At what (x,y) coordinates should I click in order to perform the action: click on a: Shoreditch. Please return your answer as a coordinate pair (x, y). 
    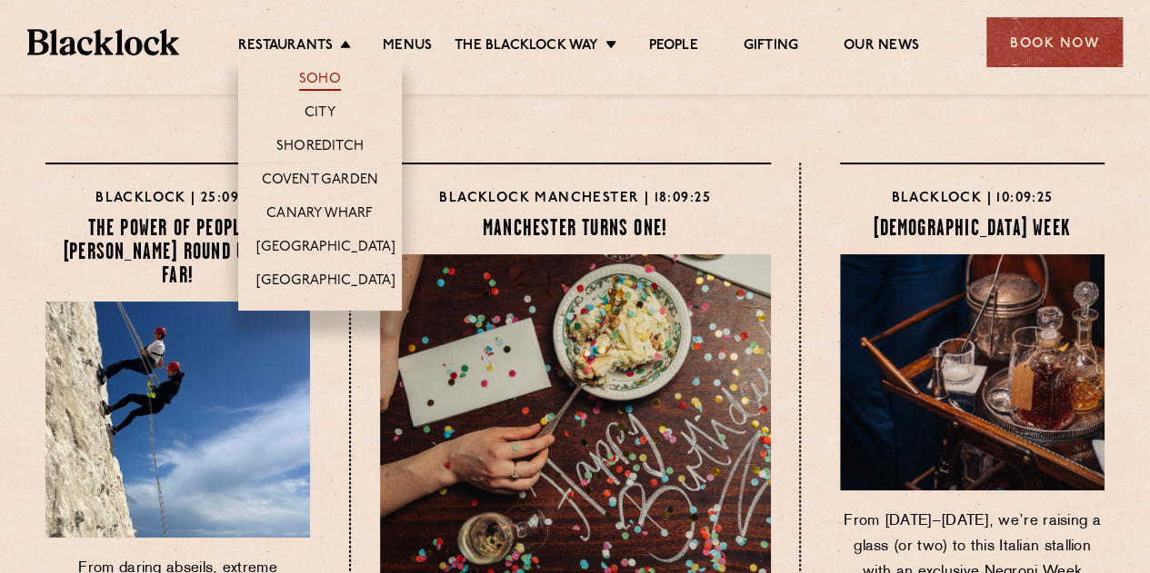
    Looking at the image, I should click on (320, 148).